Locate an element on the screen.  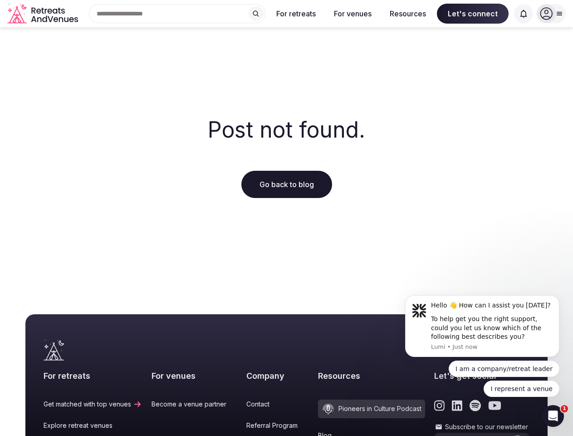
a: Pioneers in Culture Podcast is located at coordinates (372, 409).